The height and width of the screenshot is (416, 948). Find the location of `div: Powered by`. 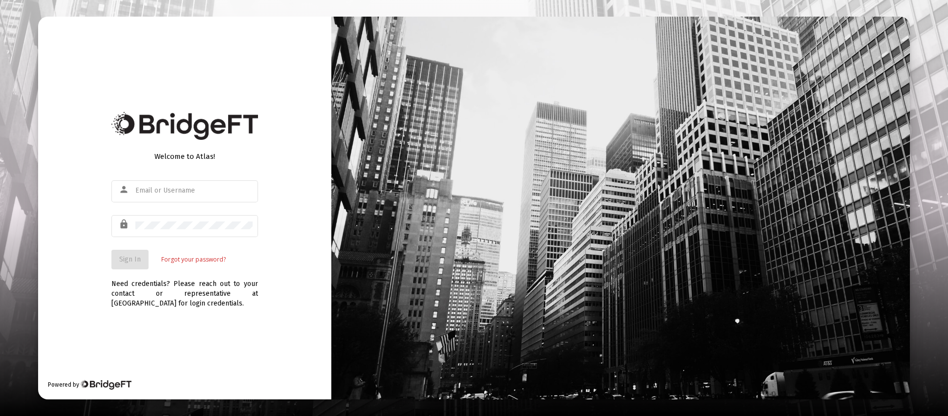

div: Powered by is located at coordinates (89, 385).